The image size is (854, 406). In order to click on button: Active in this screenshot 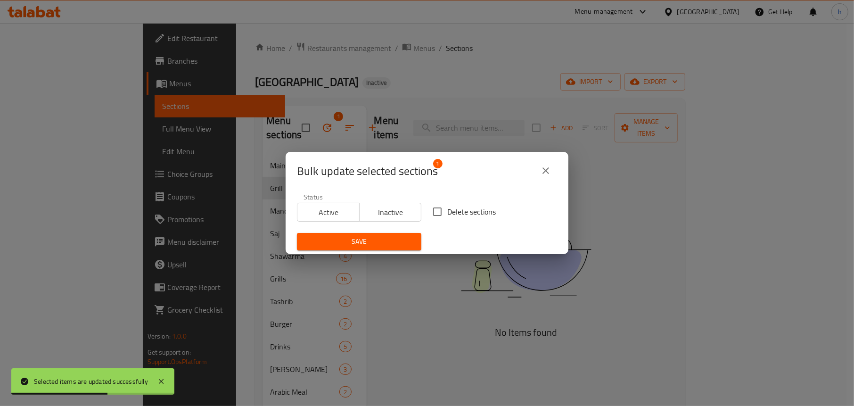, I will do `click(328, 212)`.